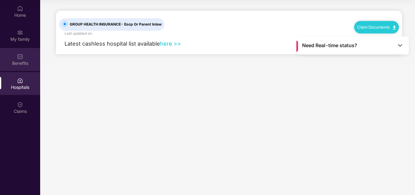 Image resolution: width=415 pixels, height=195 pixels. Describe the element at coordinates (20, 105) in the screenshot. I see `img: svg+xml;base64,PHN2ZyBpZD0iQ2xhaW0iIHhtbG5zPSJodHRwOi8vd3d3LnczLm9yZy8yMDAwL3N2ZyIgd2lkdGg9IjIwIi...` at that location.